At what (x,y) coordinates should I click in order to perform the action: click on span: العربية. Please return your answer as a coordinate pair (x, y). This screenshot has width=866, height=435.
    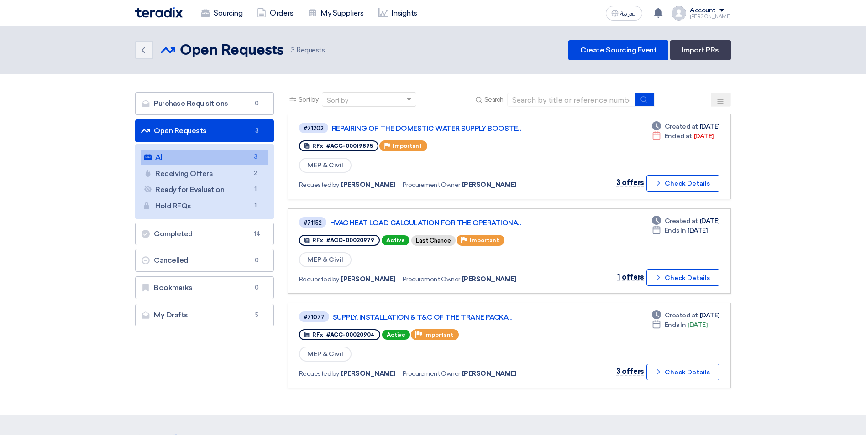
    Looking at the image, I should click on (628, 14).